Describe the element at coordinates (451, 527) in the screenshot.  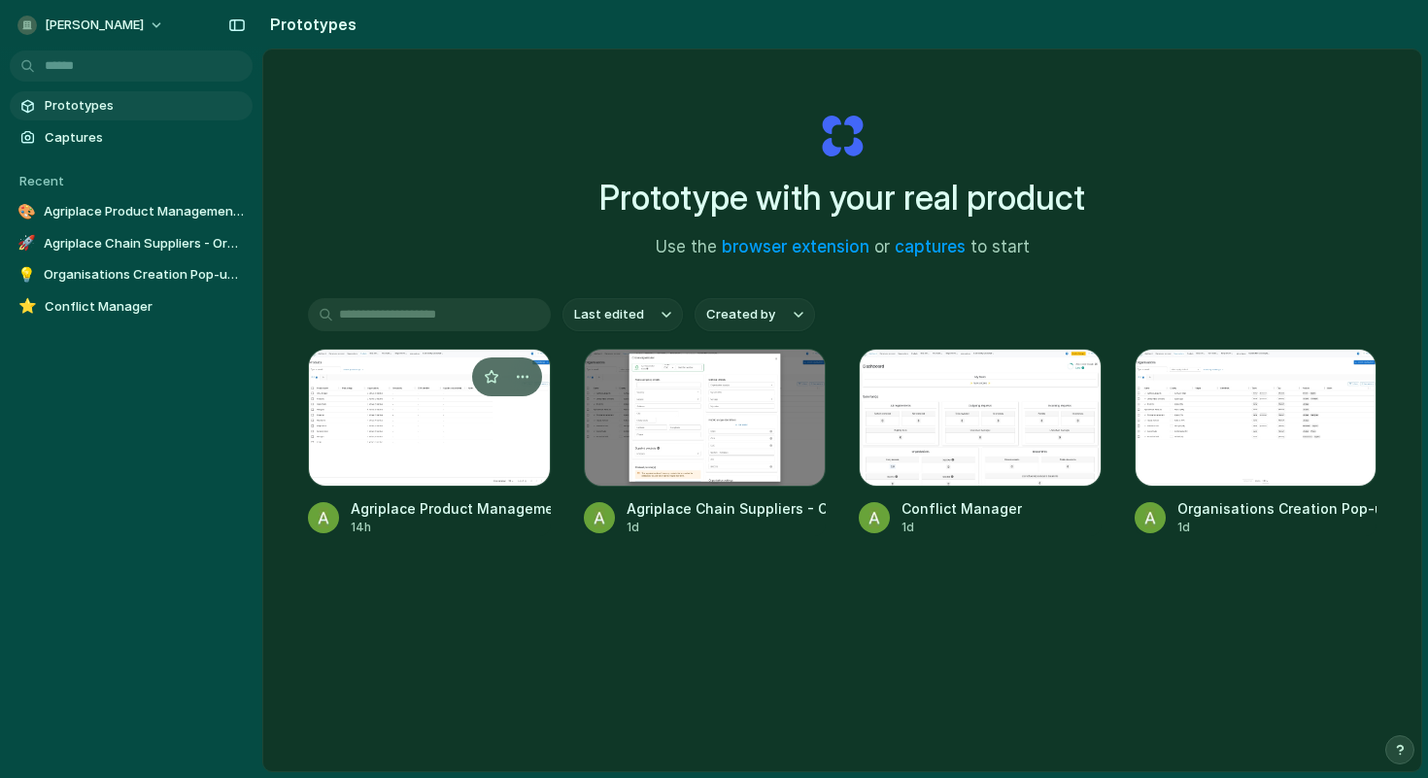
I see `div: 14h` at that location.